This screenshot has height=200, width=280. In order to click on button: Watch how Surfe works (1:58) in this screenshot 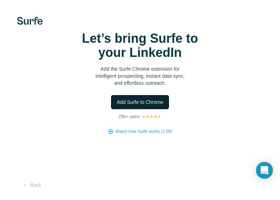, I will do `click(143, 131)`.